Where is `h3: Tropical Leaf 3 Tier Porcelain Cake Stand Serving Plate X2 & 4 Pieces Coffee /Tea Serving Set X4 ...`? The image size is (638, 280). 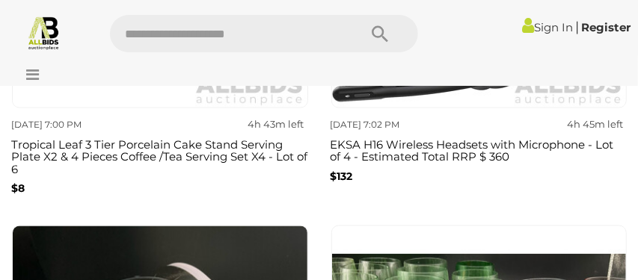
h3: Tropical Leaf 3 Tier Porcelain Cake Stand Serving Plate X2 & 4 Pieces Coffee /Tea Serving Set X4 ... is located at coordinates (159, 155).